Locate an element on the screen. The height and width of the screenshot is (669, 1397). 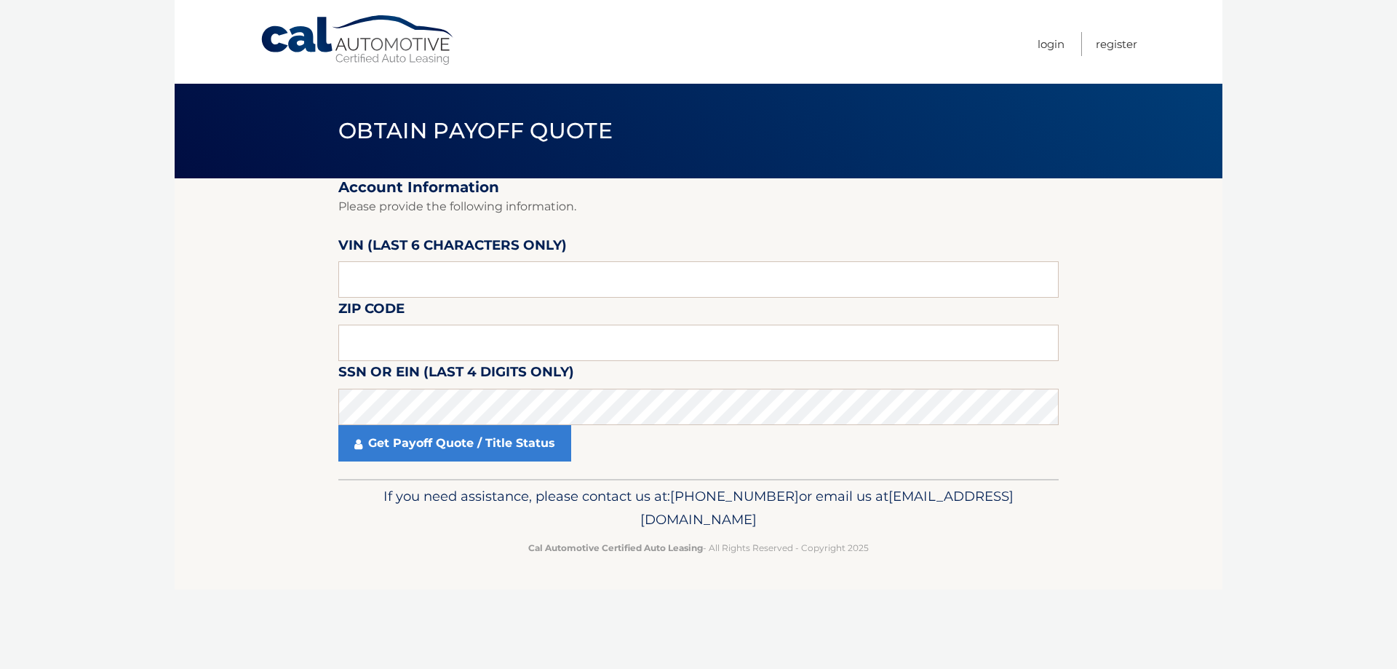
span: Obtain Payoff Quote is located at coordinates (475, 130).